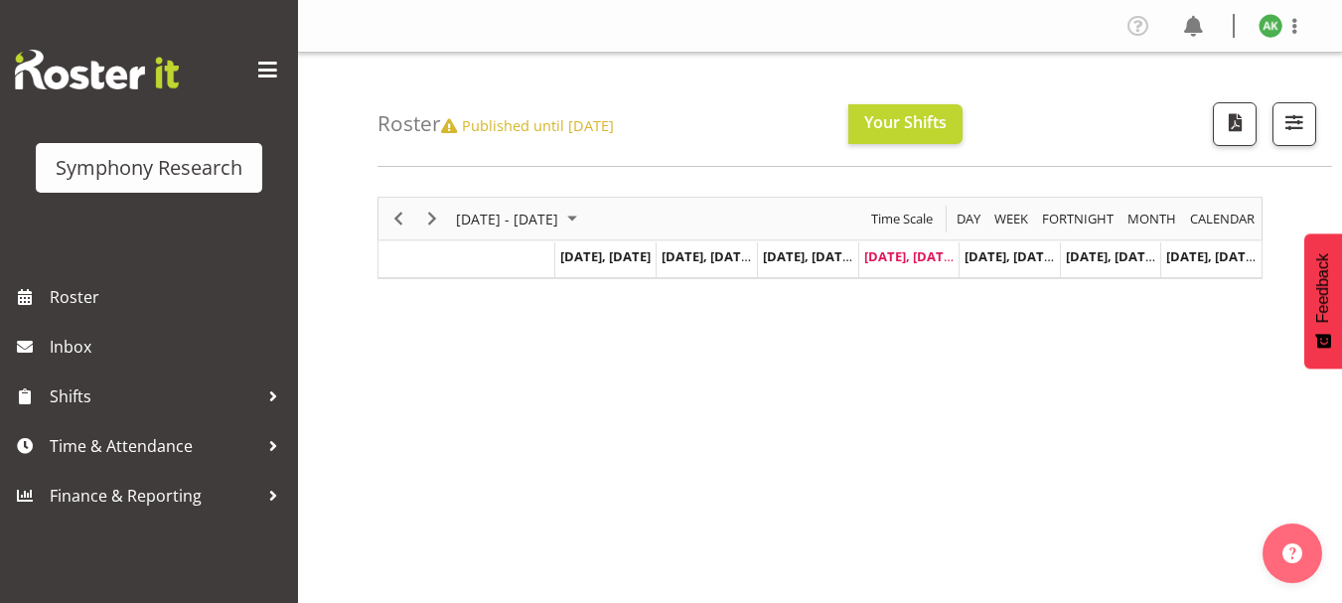  What do you see at coordinates (905, 122) in the screenshot?
I see `span: Your Shifts` at bounding box center [905, 122].